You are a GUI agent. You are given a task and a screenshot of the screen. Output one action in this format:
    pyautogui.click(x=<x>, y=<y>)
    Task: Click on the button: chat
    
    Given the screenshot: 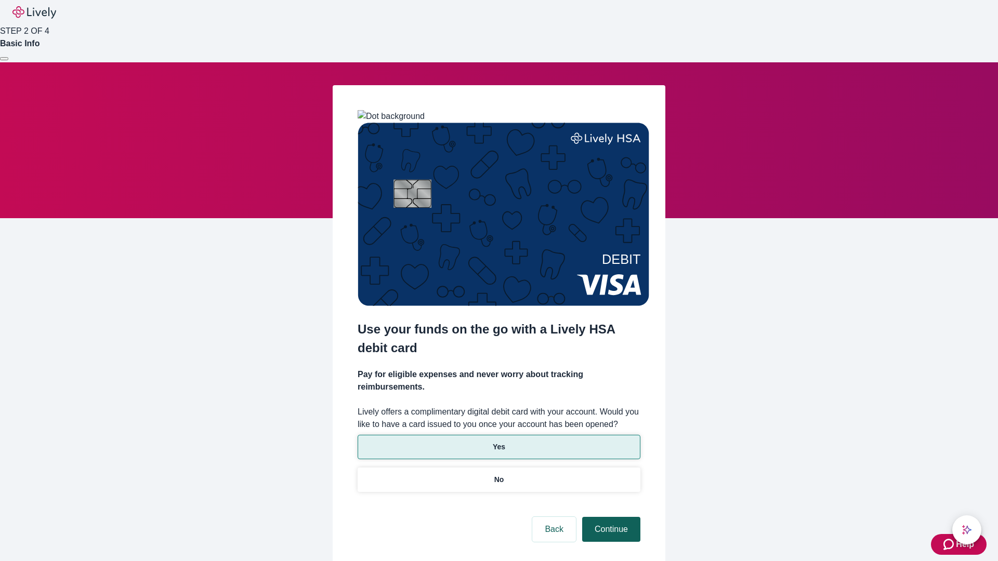 What is the action you would take?
    pyautogui.click(x=967, y=530)
    